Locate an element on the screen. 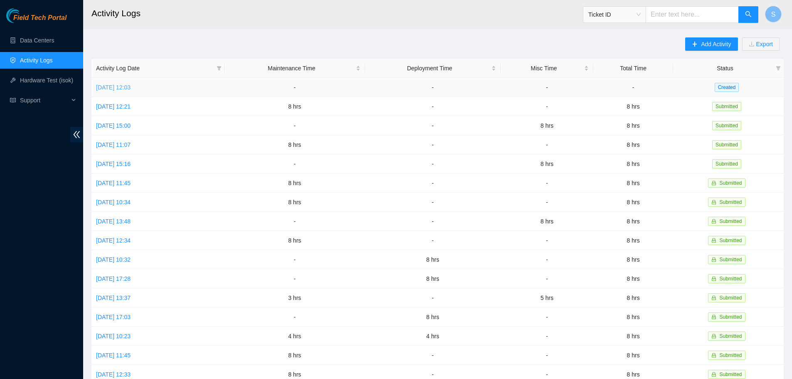 This screenshot has height=379, width=792. span: Status is located at coordinates (725, 68).